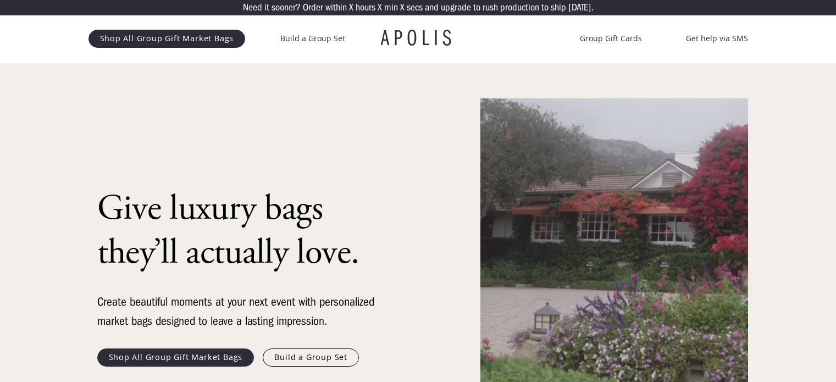  I want to click on h1: APOLIS, so click(418, 38).